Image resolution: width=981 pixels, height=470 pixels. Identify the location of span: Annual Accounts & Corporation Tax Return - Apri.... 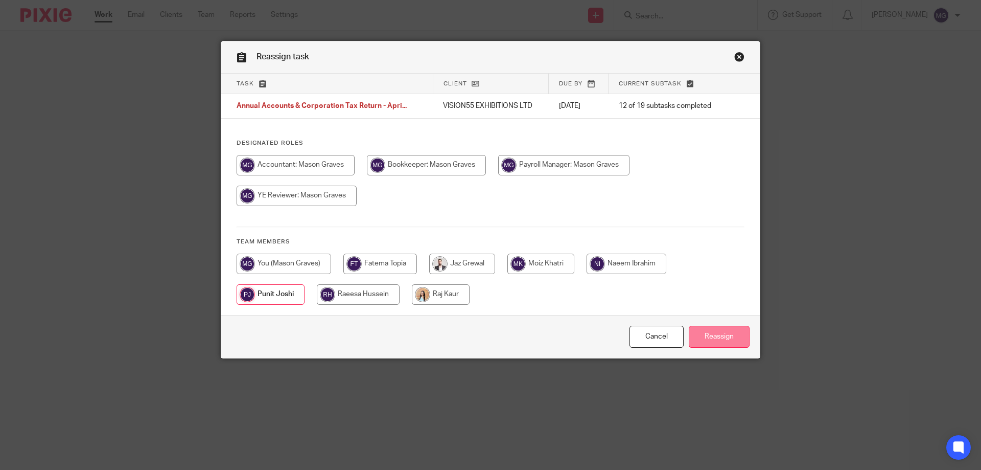
(321, 106).